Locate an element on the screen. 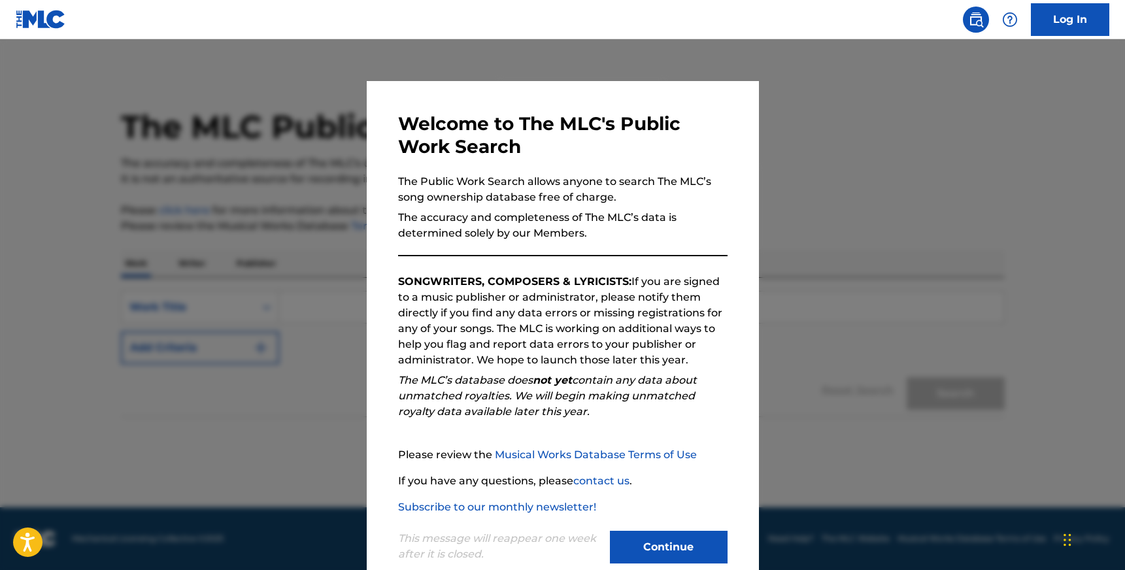 The image size is (1125, 570). a: contact us is located at coordinates (601, 480).